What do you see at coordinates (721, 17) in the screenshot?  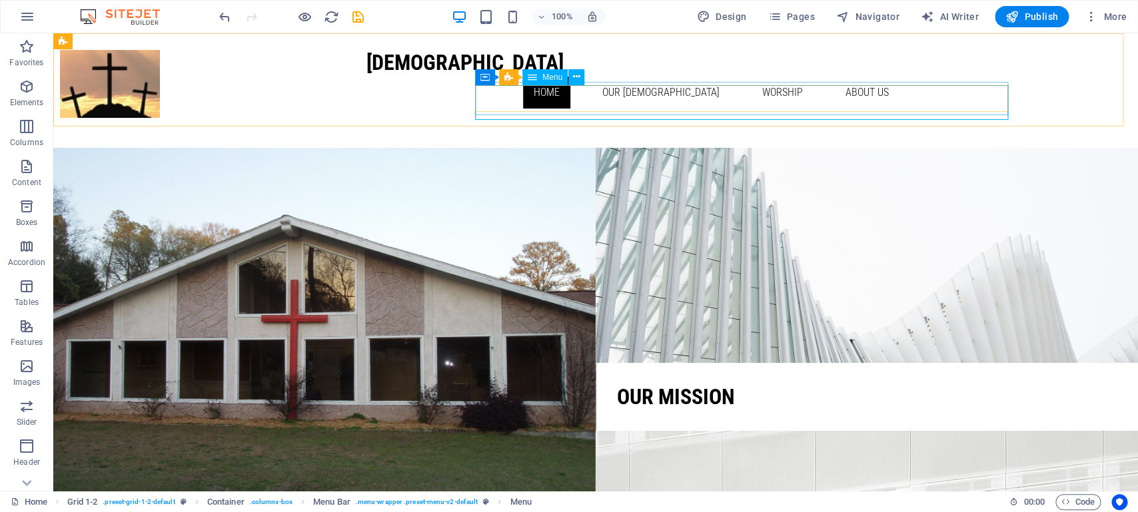 I see `div: Design (Ctrl+Alt+Y)` at bounding box center [721, 17].